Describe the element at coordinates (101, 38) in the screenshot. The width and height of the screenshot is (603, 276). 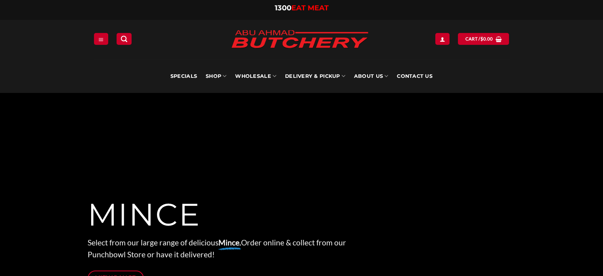
I see `a: Menu` at that location.